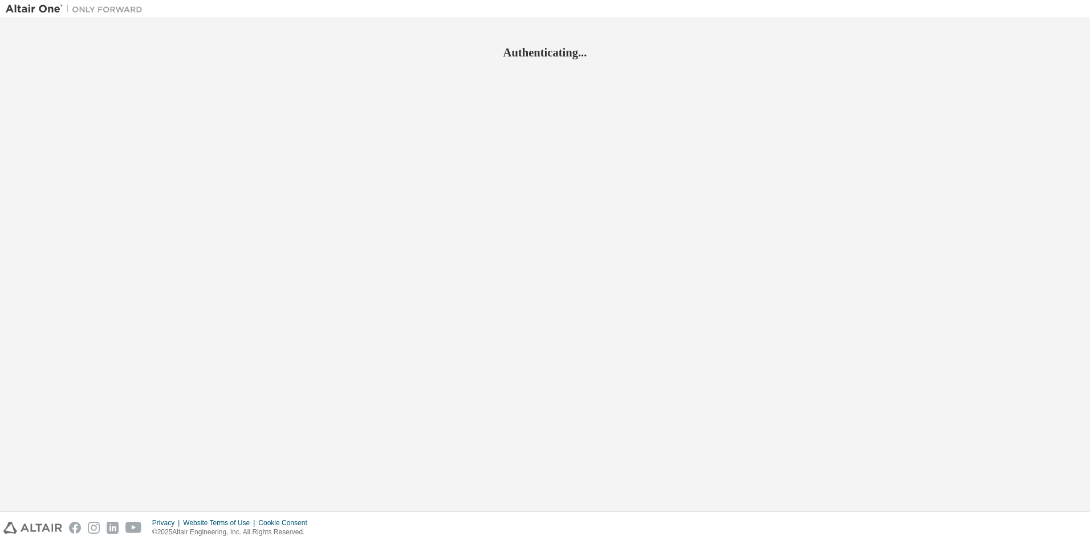  I want to click on img: Altair One, so click(77, 9).